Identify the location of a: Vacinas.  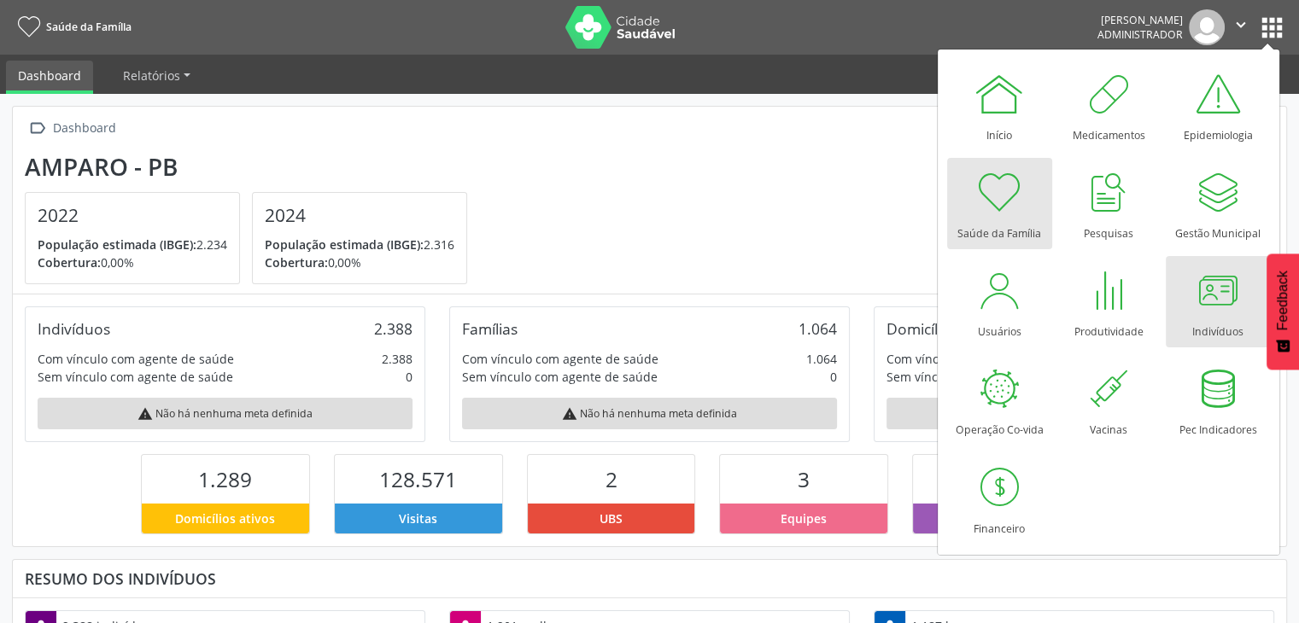
(1109, 400).